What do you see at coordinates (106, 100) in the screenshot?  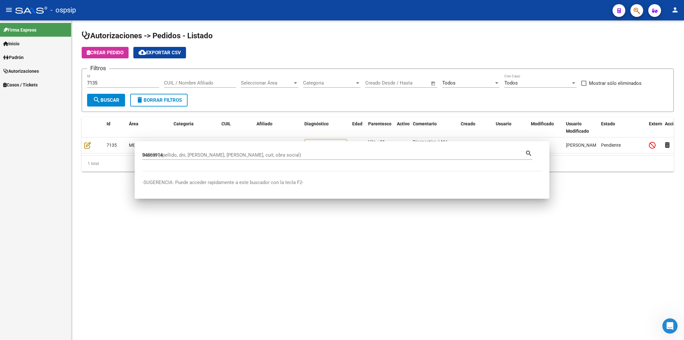 I see `span: Buscar` at bounding box center [106, 100].